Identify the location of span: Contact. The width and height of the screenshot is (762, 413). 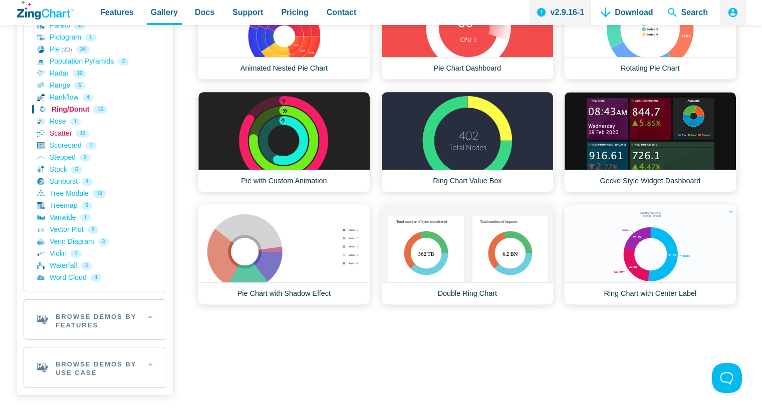
(342, 12).